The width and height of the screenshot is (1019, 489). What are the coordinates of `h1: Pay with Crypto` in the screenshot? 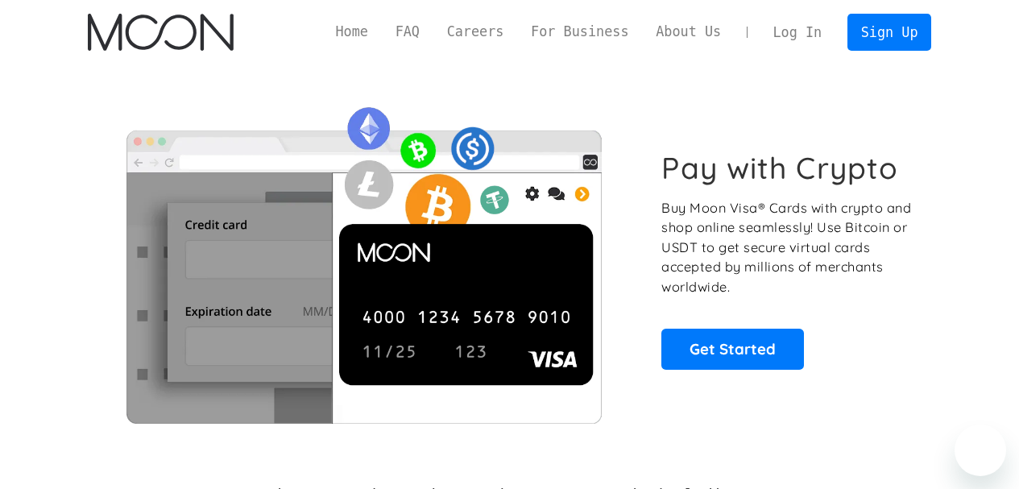 It's located at (780, 168).